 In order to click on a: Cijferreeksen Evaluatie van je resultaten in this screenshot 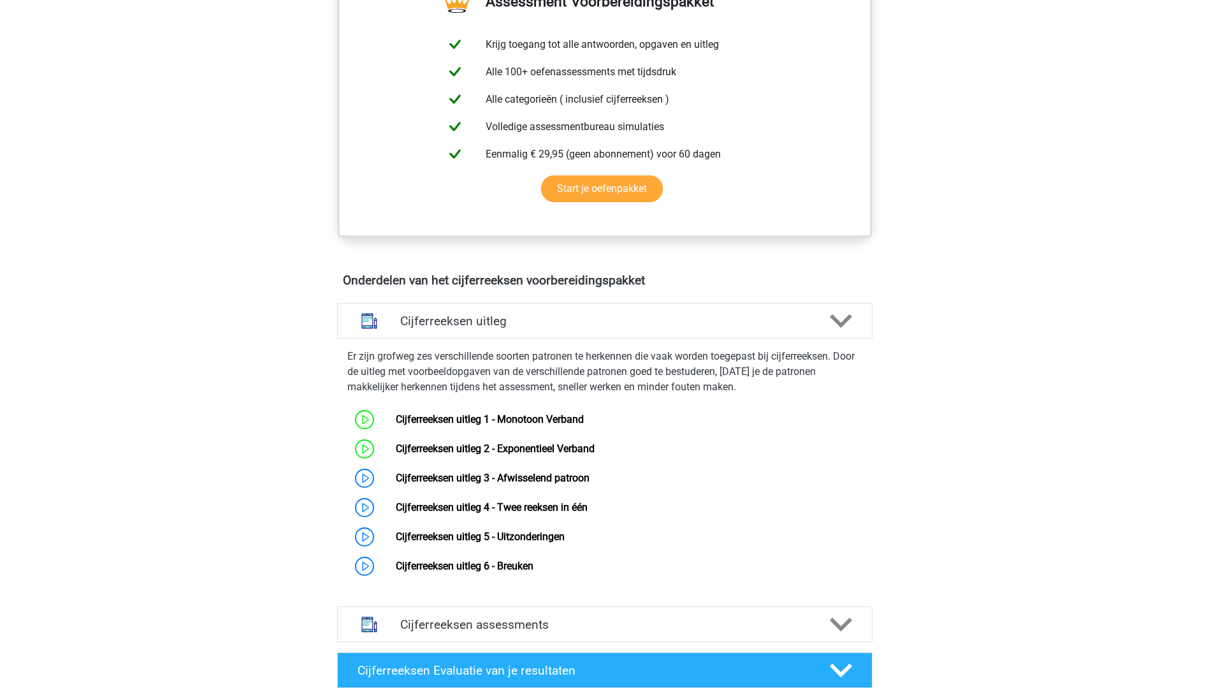, I will do `click(605, 670)`.